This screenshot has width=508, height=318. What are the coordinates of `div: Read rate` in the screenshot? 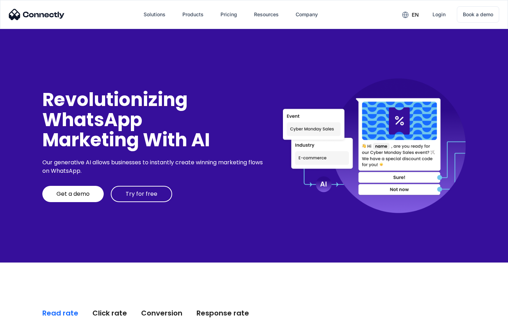 It's located at (60, 313).